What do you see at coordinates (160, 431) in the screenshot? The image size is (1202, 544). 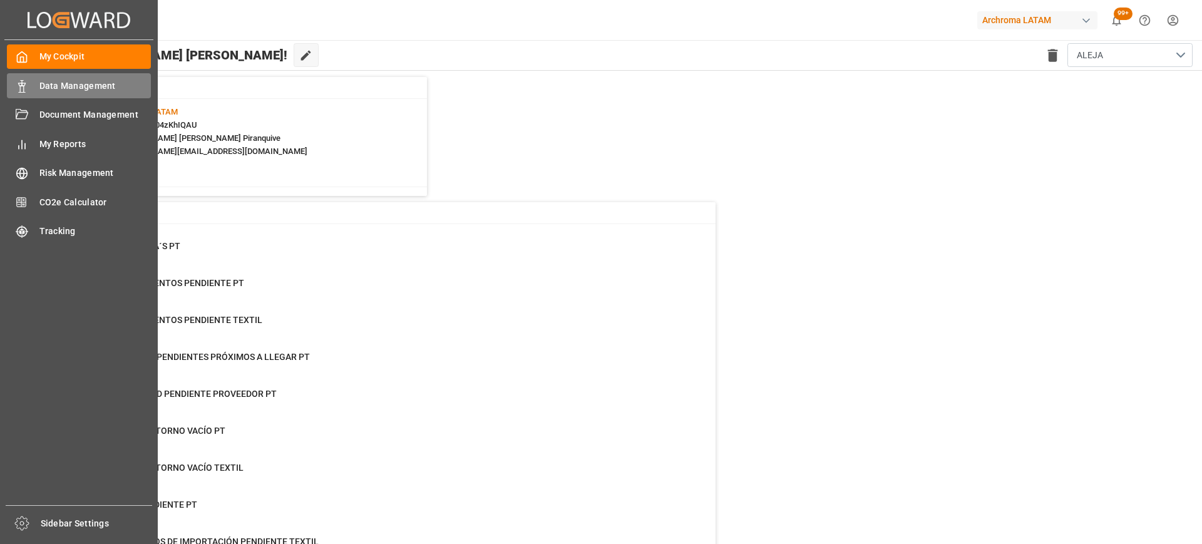 I see `span: PENDIENTE RETORNO VACÍO PT` at bounding box center [160, 431].